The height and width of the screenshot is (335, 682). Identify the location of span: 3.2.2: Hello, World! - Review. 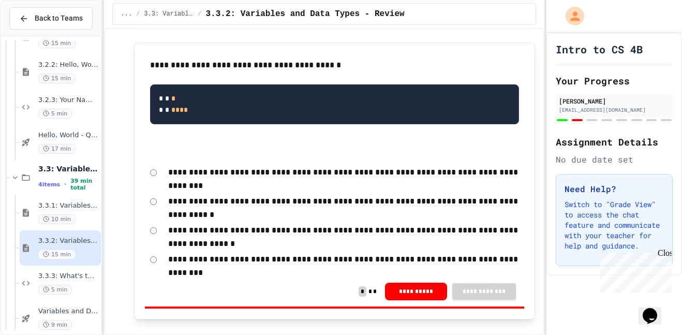
(68, 65).